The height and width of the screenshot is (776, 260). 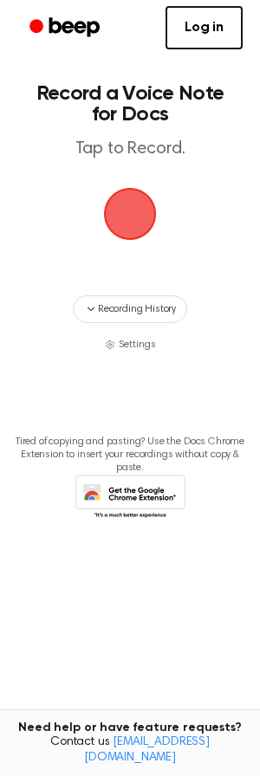 I want to click on button: Settings, so click(x=130, y=345).